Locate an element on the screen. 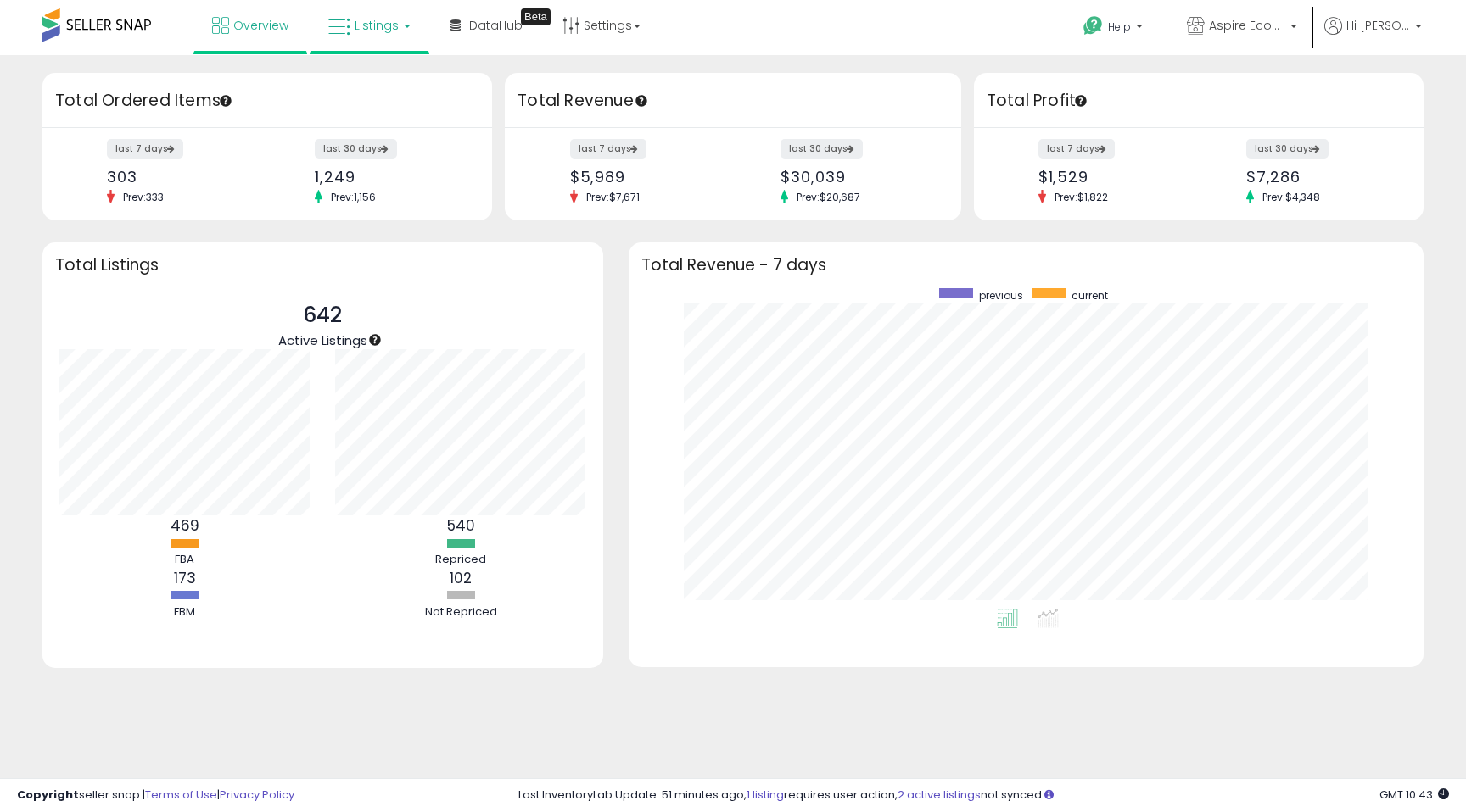 The image size is (1466, 812). div: Repriced is located at coordinates (461, 560).